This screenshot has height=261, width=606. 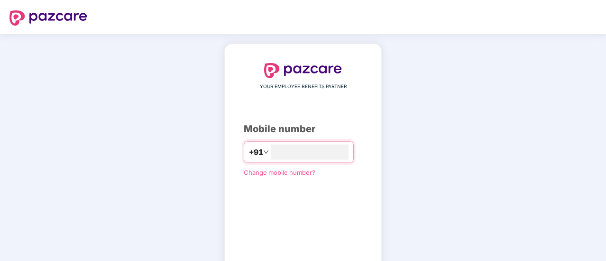 What do you see at coordinates (279, 173) in the screenshot?
I see `span: Change mobile number?` at bounding box center [279, 173].